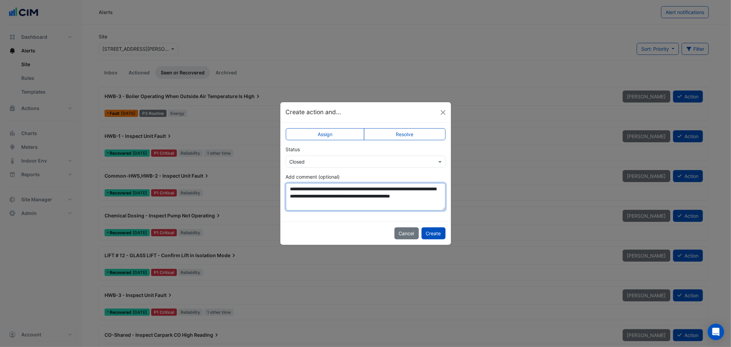  What do you see at coordinates (406, 233) in the screenshot?
I see `button: Cancel` at bounding box center [406, 233].